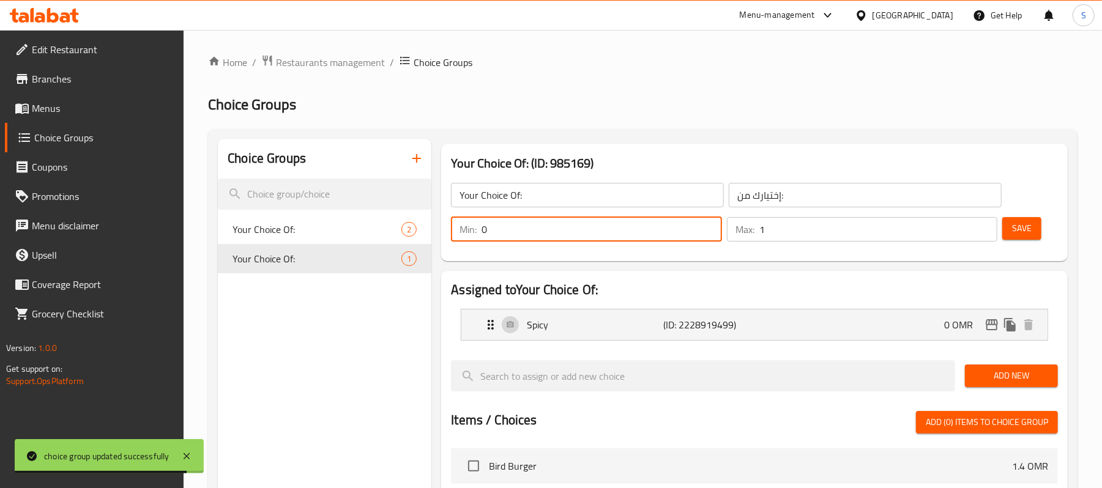 This screenshot has height=488, width=1102. Describe the element at coordinates (94, 255) in the screenshot. I see `a: Upsell` at that location.